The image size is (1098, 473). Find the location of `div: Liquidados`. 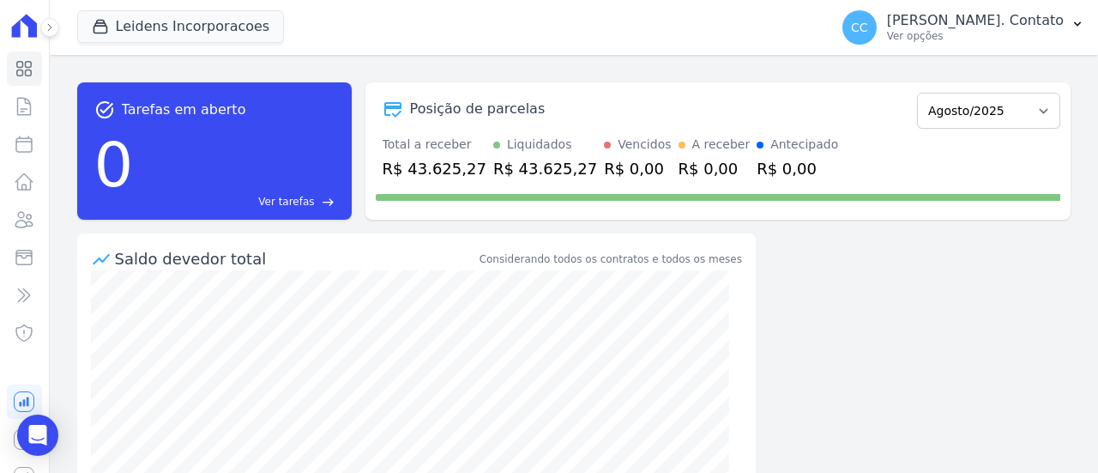

div: Liquidados is located at coordinates (540, 144).